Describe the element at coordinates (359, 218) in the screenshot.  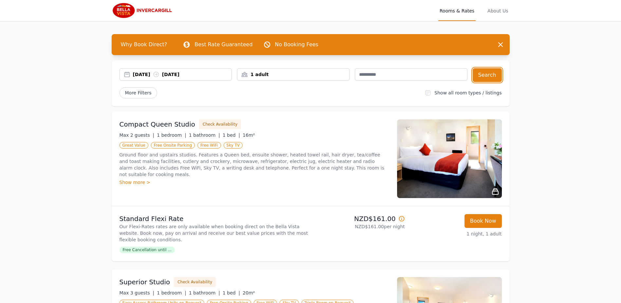
I see `p: NZD$161.00` at that location.